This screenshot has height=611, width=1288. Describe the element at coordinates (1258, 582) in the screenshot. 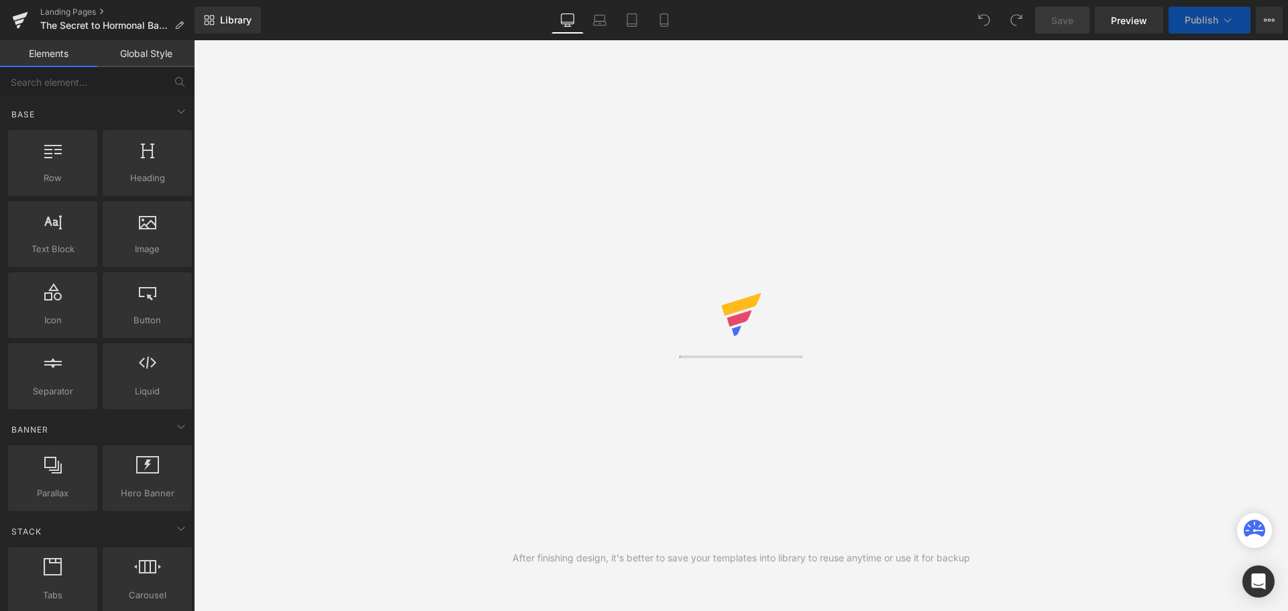

I see `div: Open Intercom Messenger` at that location.